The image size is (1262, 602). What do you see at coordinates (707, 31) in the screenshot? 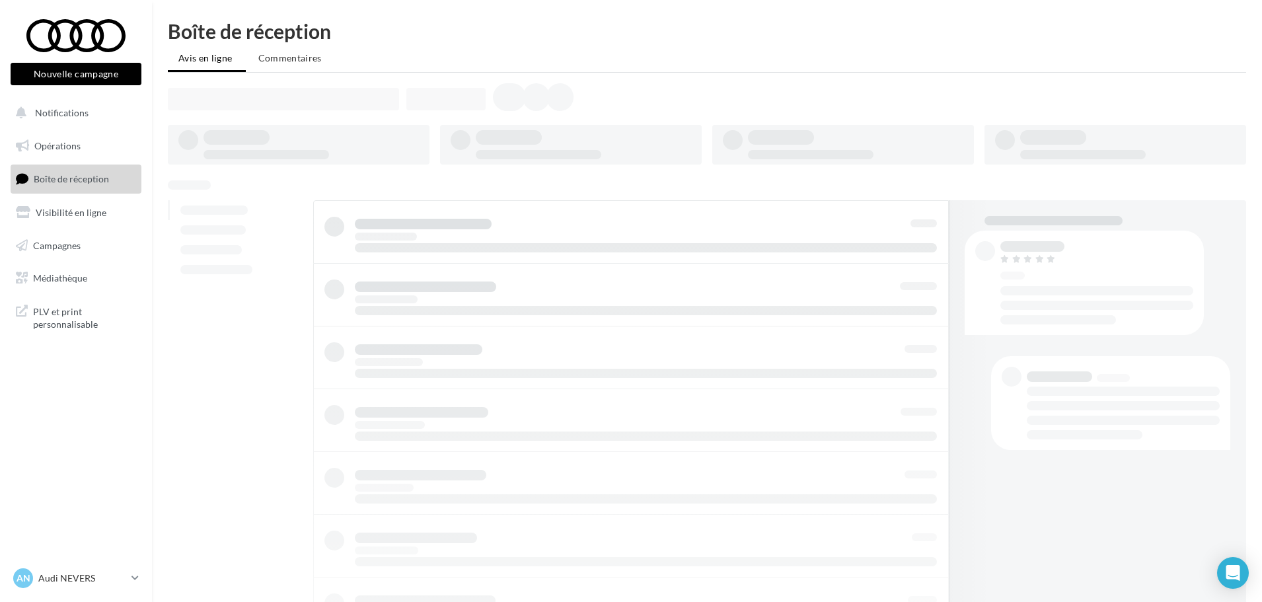
I see `div: Boîte de réception` at bounding box center [707, 31].